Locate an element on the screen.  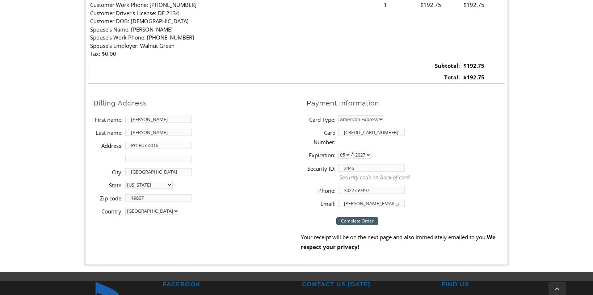
p: Security code on back of card is located at coordinates (422, 177).